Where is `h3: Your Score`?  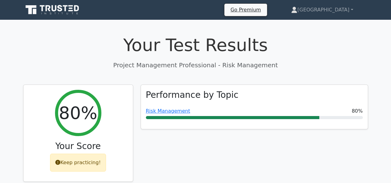 h3: Your Score is located at coordinates (78, 147).